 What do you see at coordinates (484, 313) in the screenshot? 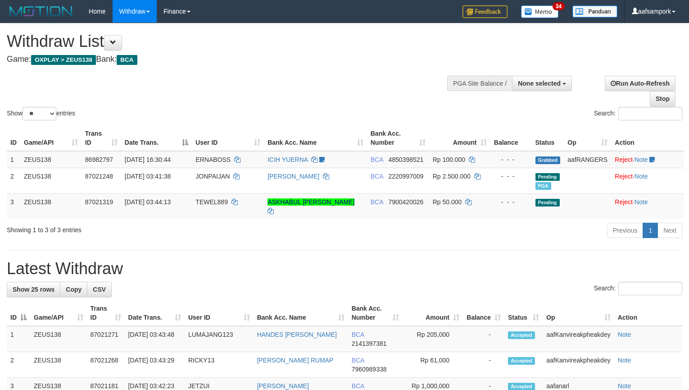
I see `th: Balance: activate to sort column ascending` at bounding box center [484, 313].